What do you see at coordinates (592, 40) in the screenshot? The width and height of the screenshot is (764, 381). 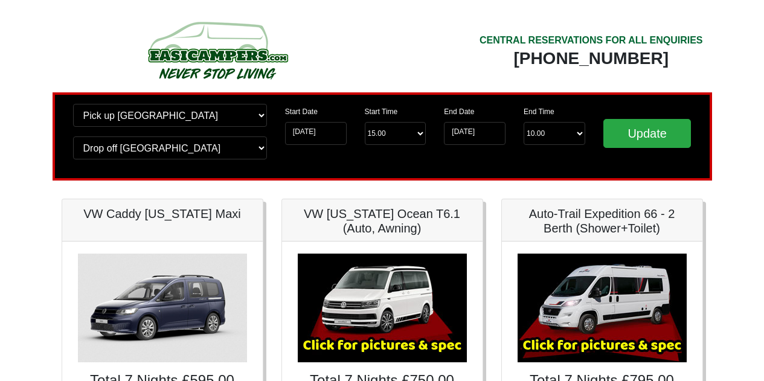 I see `div: CENTRAL RESERVATIONS FOR ALL ENQUIRIES` at bounding box center [592, 40].